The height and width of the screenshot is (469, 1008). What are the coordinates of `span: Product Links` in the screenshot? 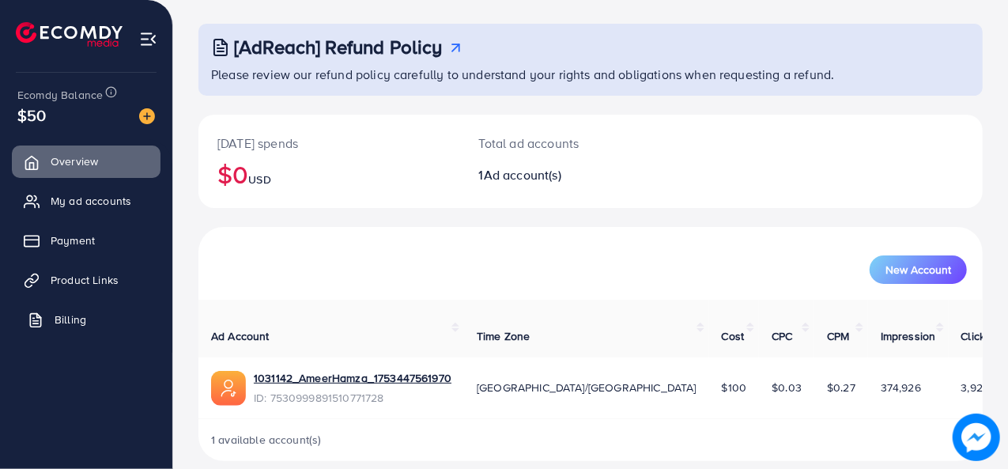 It's located at (85, 280).